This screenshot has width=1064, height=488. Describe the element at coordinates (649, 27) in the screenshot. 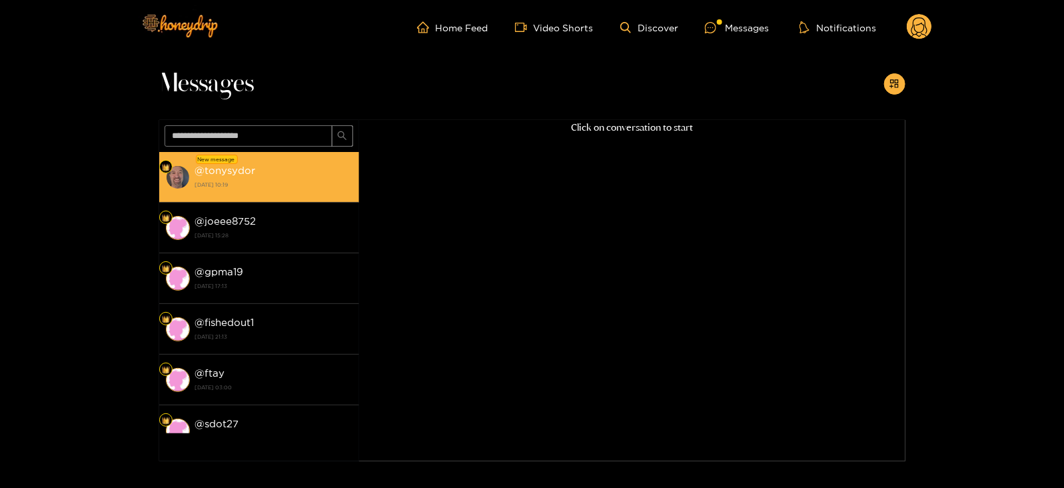

I see `a: Discover` at that location.